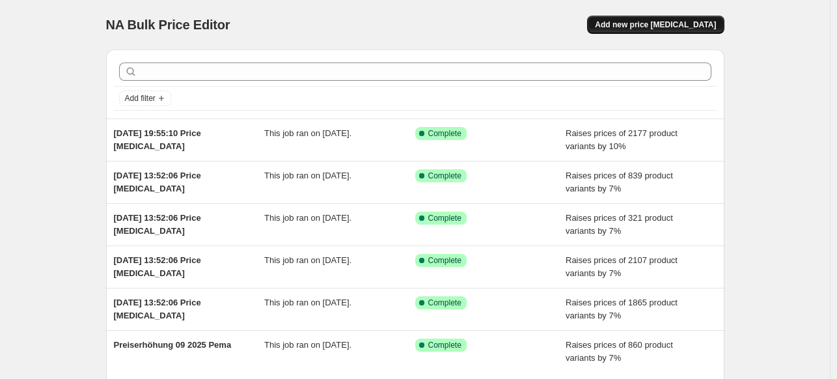  Describe the element at coordinates (622, 308) in the screenshot. I see `span: Raises prices of 1865 product variants by 7%` at that location.